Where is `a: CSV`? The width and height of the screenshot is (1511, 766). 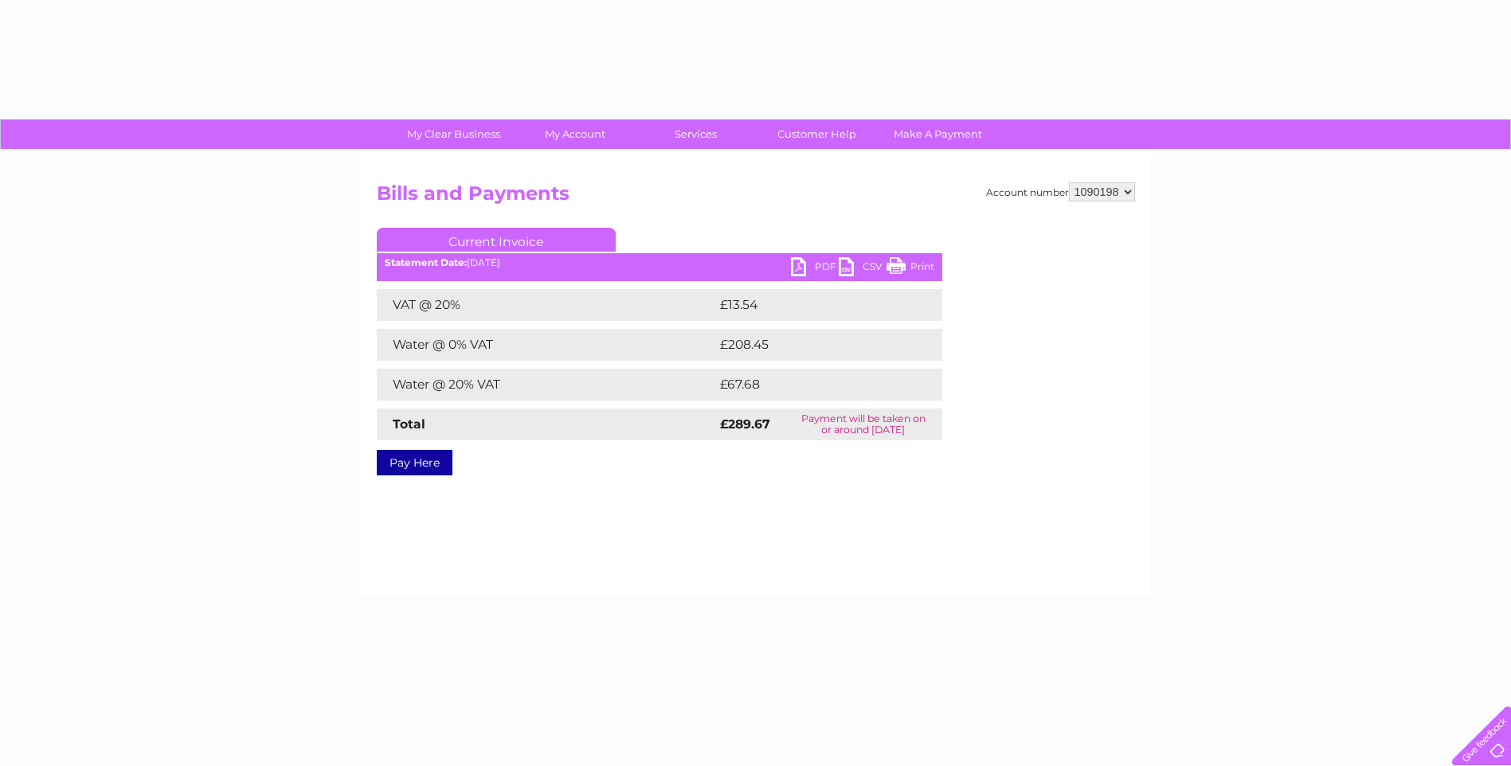
a: CSV is located at coordinates (862, 268).